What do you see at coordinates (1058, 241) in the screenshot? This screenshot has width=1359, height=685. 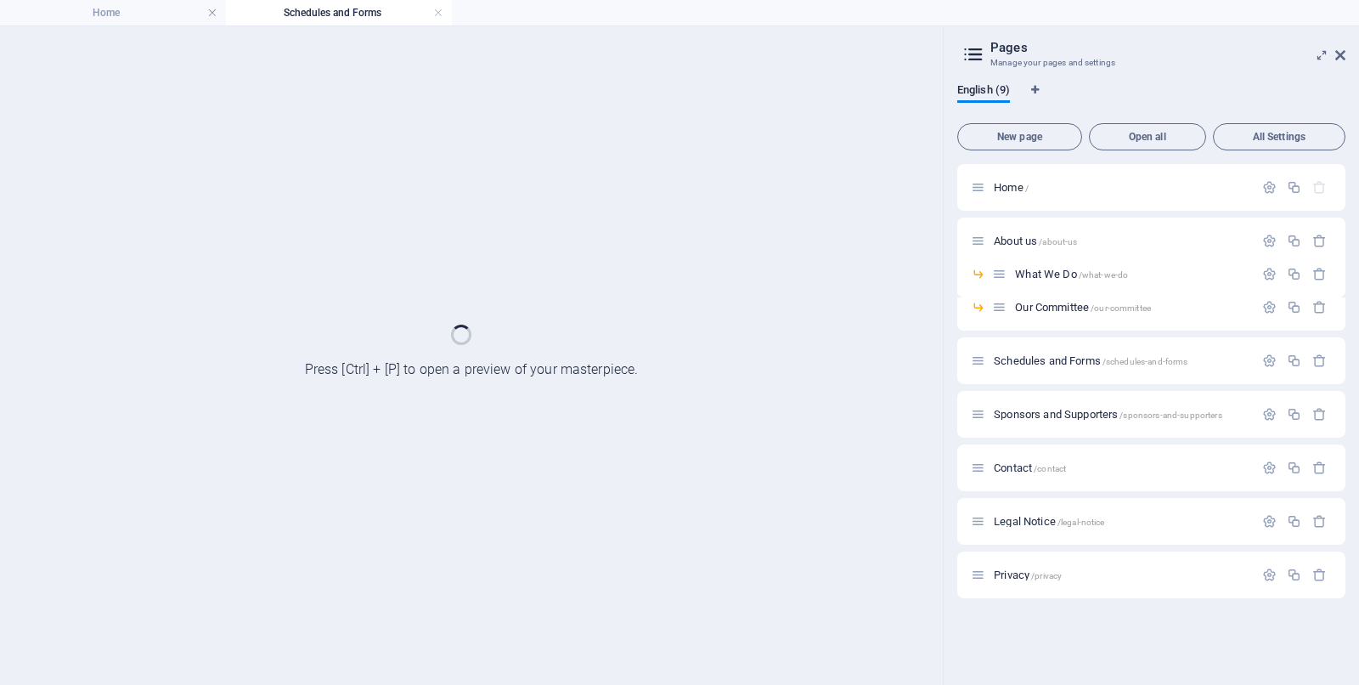 I see `span: /about-us` at bounding box center [1058, 241].